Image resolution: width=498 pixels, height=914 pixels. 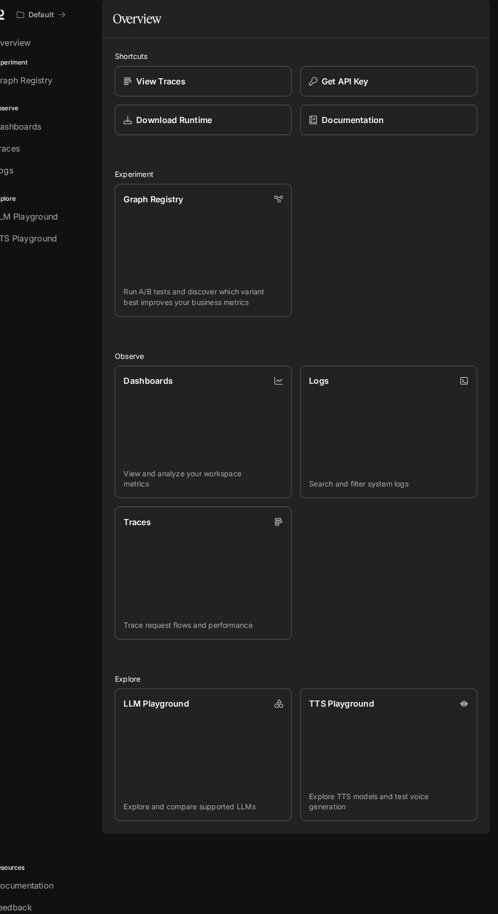 I want to click on button: Get API Key, so click(x=392, y=79).